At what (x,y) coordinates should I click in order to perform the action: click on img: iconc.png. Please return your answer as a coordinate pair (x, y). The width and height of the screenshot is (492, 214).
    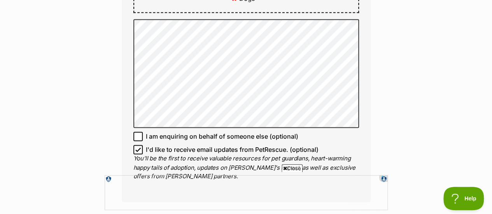
    Looking at the image, I should click on (278, 3).